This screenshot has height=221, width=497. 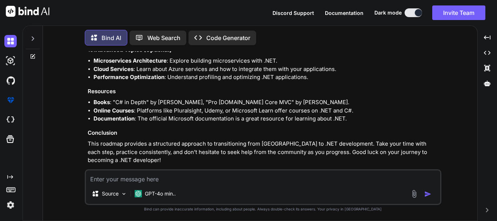 I want to click on p: Bind can provide inaccurate information, including about people. Always double-check its answers...., so click(x=263, y=209).